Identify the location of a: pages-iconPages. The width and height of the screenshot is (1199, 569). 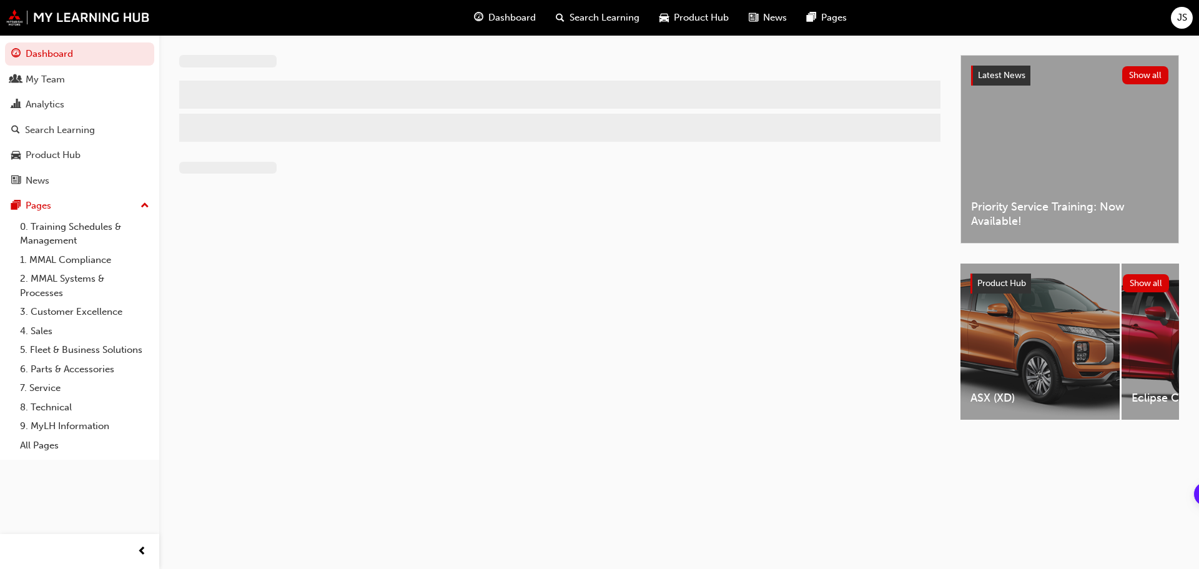
(827, 17).